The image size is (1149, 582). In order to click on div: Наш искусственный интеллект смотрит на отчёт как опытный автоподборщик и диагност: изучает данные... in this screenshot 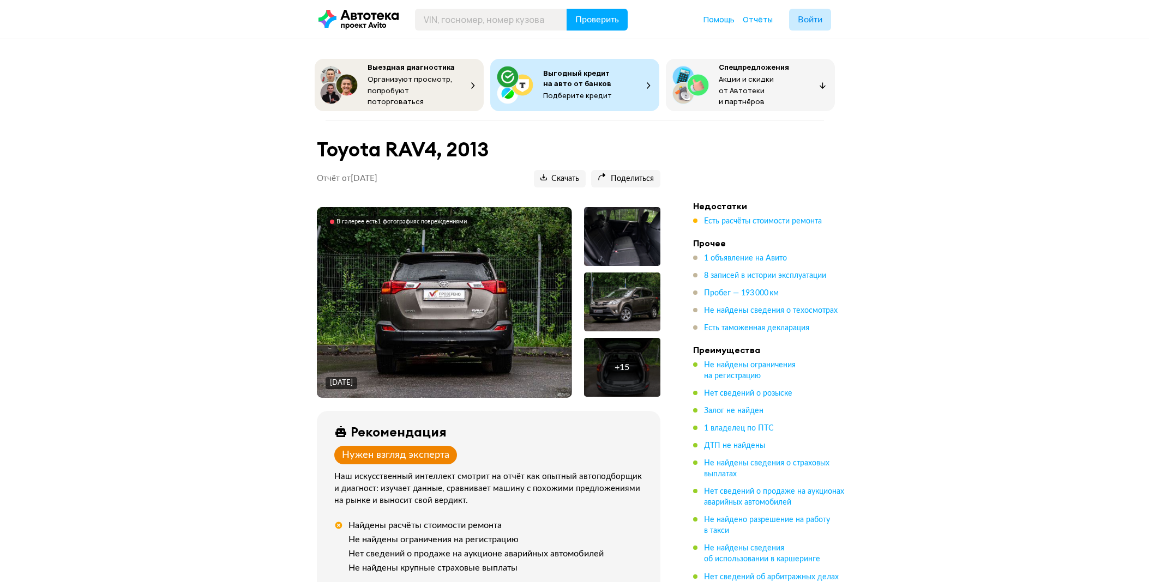, I will do `click(491, 489)`.